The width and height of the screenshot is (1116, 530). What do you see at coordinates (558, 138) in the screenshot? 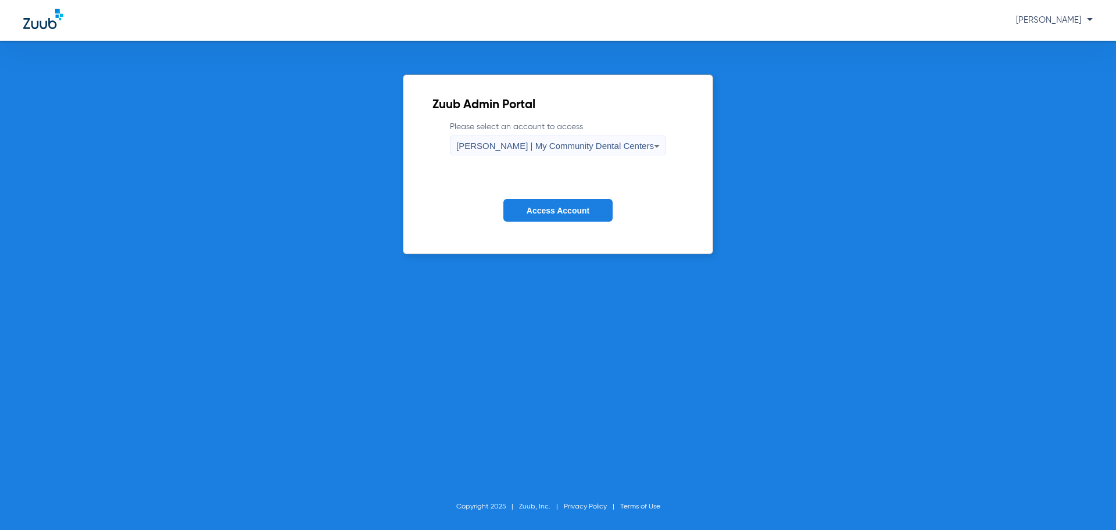
I see `label: Please select an account to access` at bounding box center [558, 138].